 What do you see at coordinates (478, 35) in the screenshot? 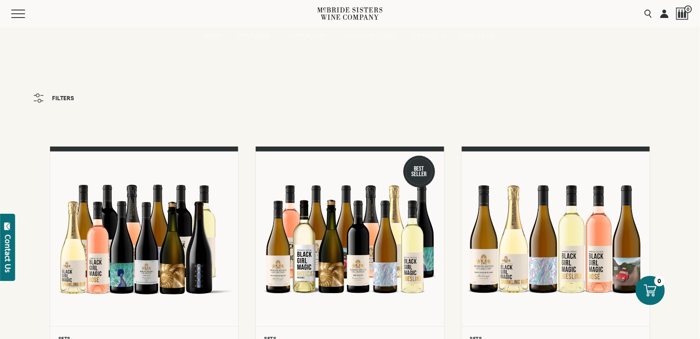
I see `a: FIND NEAR YOU` at bounding box center [478, 35].